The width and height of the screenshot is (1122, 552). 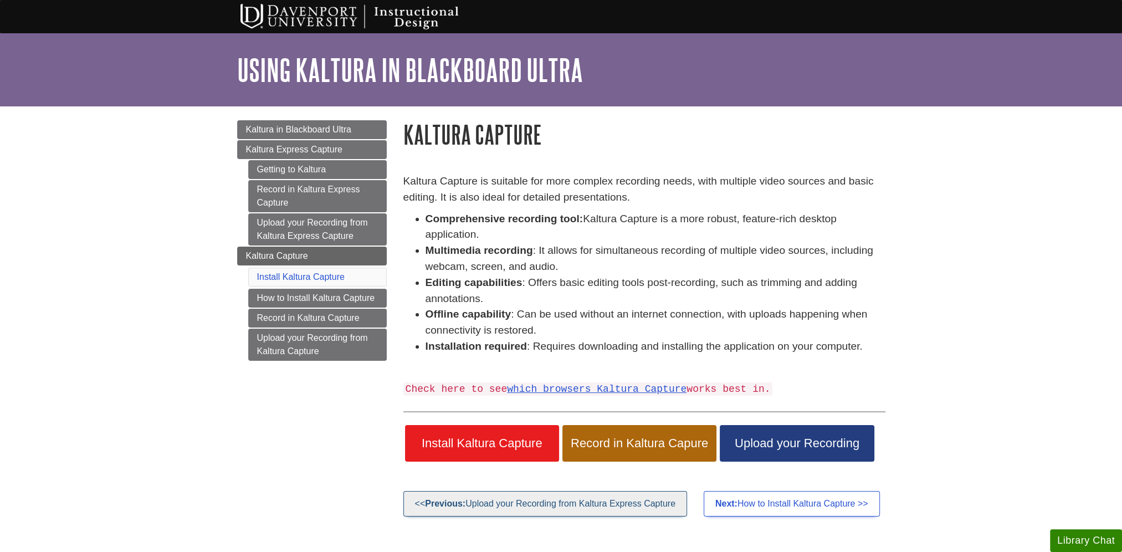 What do you see at coordinates (796, 443) in the screenshot?
I see `a: Upload your Recording` at bounding box center [796, 443].